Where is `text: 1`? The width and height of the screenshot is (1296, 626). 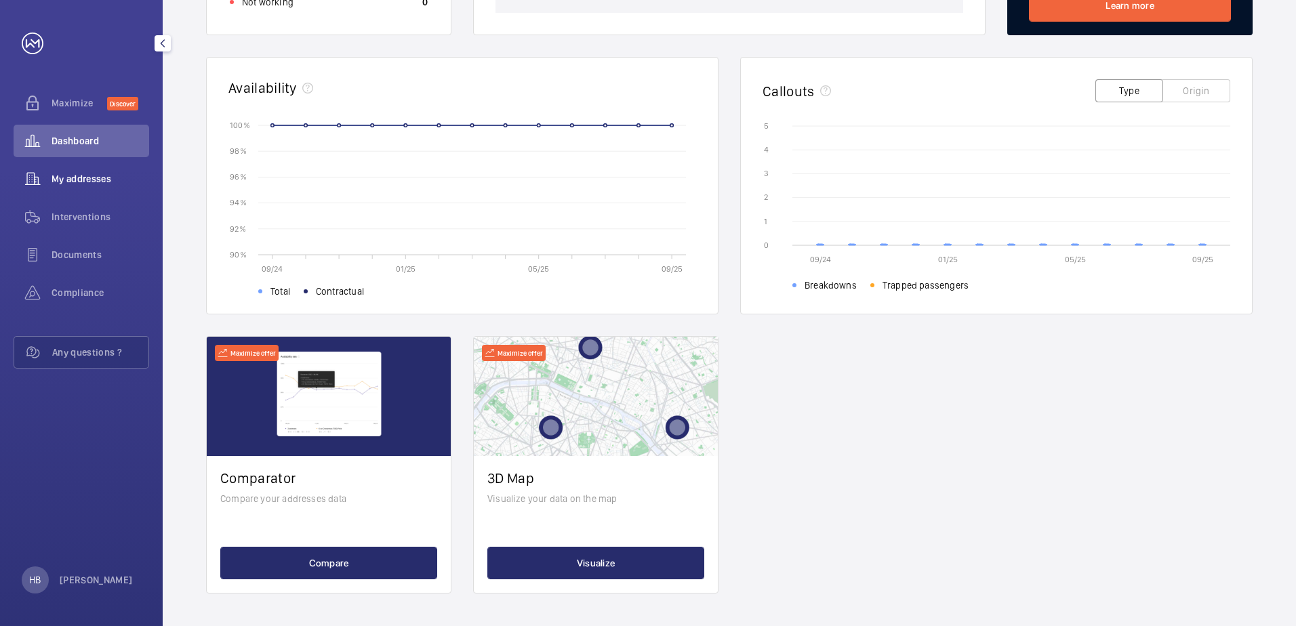 text: 1 is located at coordinates (765, 222).